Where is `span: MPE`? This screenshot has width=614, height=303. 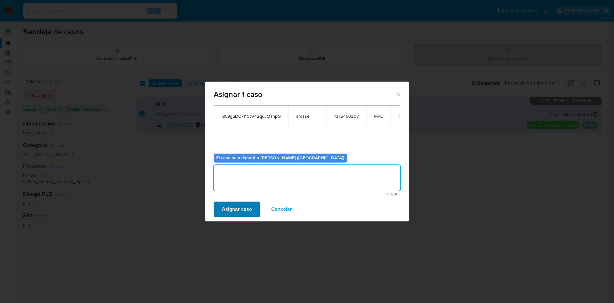 span: MPE is located at coordinates (378, 116).